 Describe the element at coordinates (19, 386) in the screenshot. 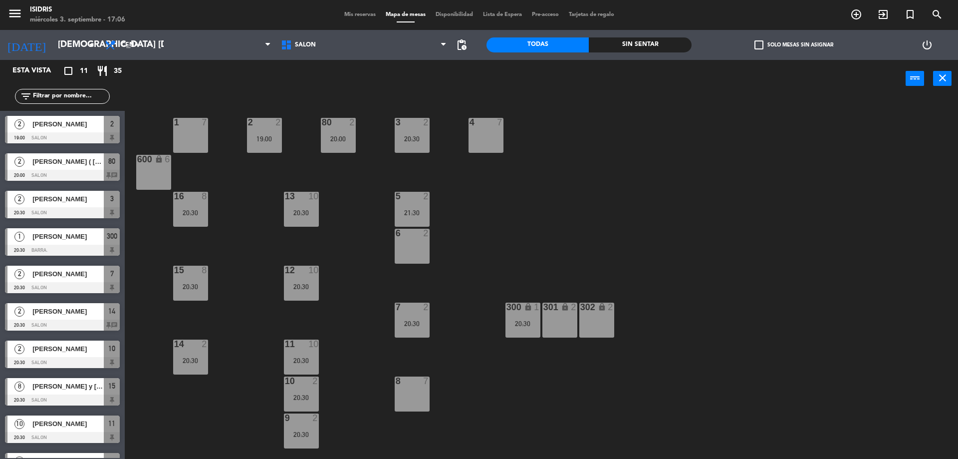

I see `span: 8` at that location.